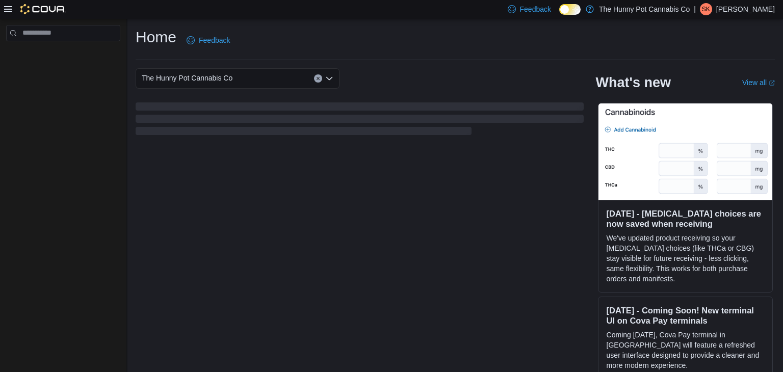 The height and width of the screenshot is (372, 783). I want to click on a: View allExternal link, so click(759, 83).